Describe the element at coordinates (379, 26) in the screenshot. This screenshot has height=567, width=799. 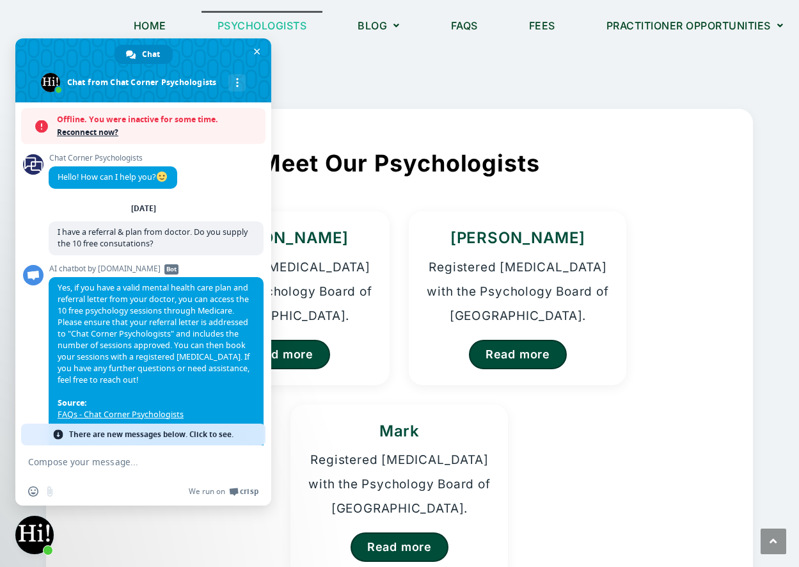
I see `div: Blog` at that location.